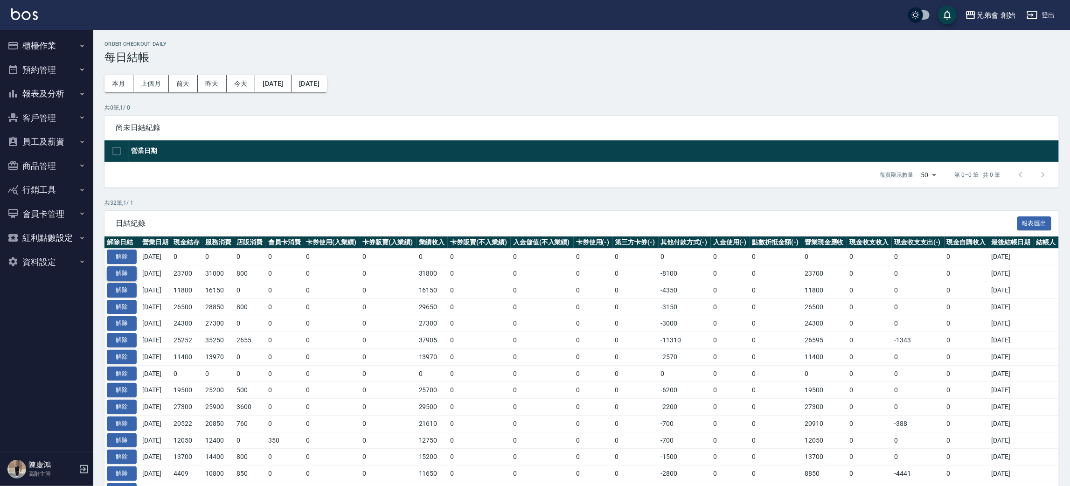 This screenshot has width=1070, height=486. I want to click on th: 最後結帳日期, so click(1011, 242).